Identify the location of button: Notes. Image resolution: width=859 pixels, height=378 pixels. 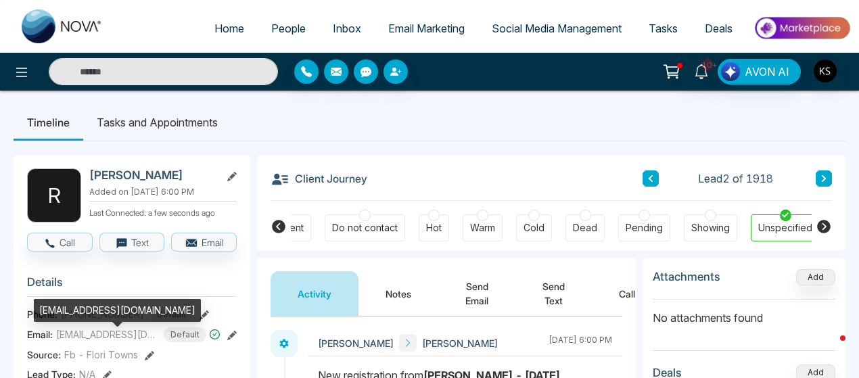
(398, 294).